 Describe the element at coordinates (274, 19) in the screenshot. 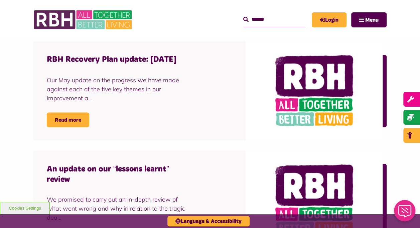

I see `input: Search` at that location.